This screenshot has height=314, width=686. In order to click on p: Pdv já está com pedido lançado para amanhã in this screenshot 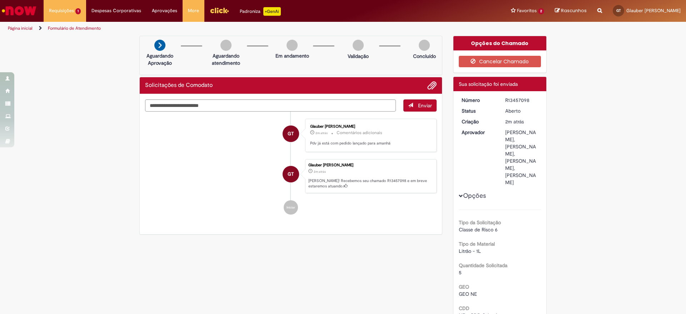, I will do `click(369, 143)`.